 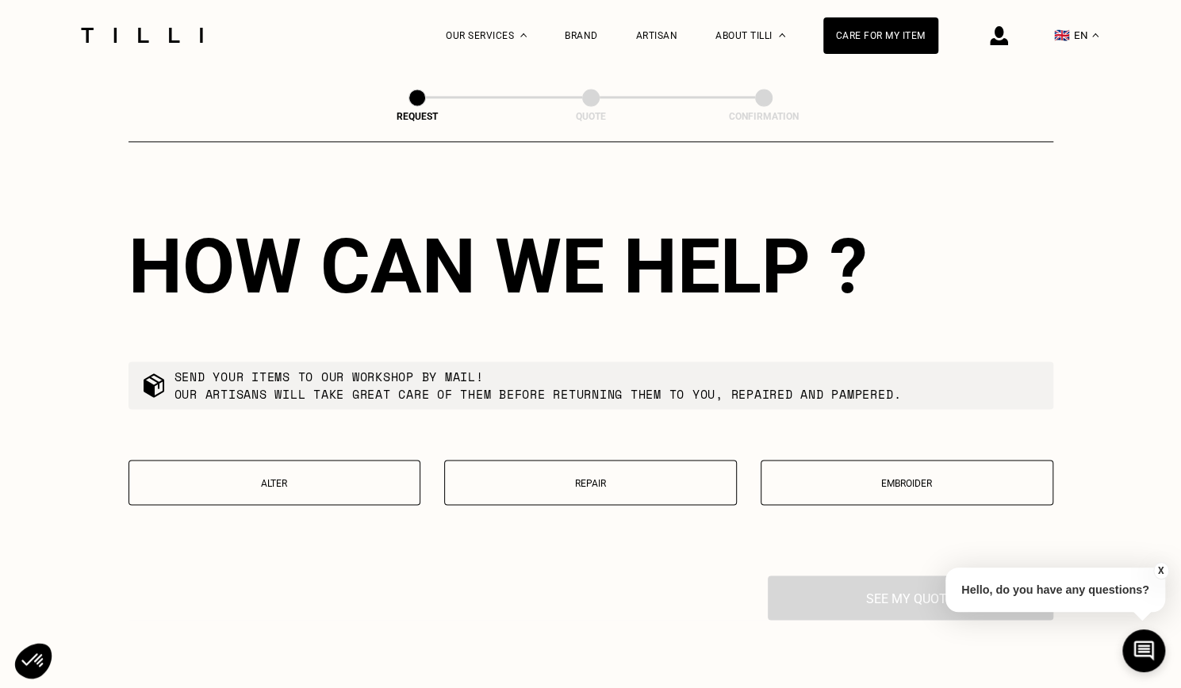 What do you see at coordinates (998, 36) in the screenshot?
I see `img: login icon` at bounding box center [998, 36].